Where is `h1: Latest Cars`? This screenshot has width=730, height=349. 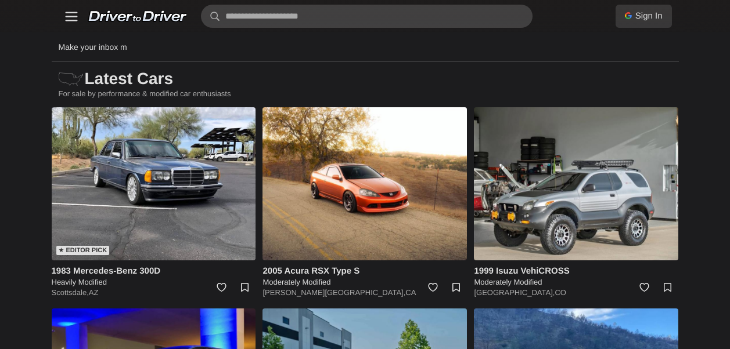
h1: Latest Cars is located at coordinates (365, 79).